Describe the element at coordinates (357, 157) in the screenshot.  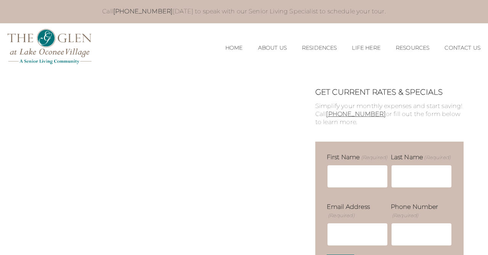
I see `label: First Name` at that location.